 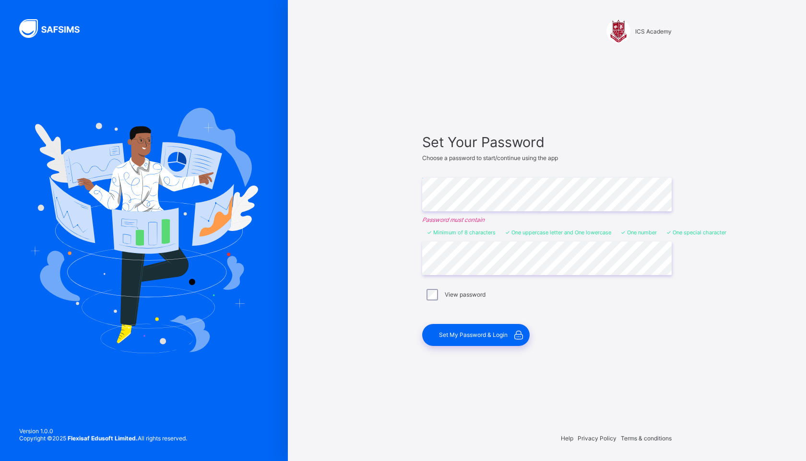 I want to click on li: One number, so click(x=638, y=233).